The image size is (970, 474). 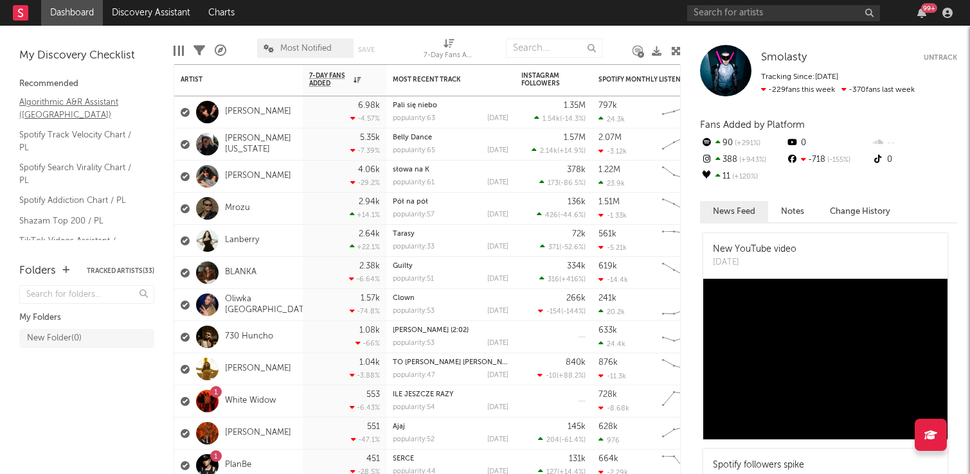 What do you see at coordinates (413, 247) in the screenshot?
I see `div: popularity: 33` at bounding box center [413, 247].